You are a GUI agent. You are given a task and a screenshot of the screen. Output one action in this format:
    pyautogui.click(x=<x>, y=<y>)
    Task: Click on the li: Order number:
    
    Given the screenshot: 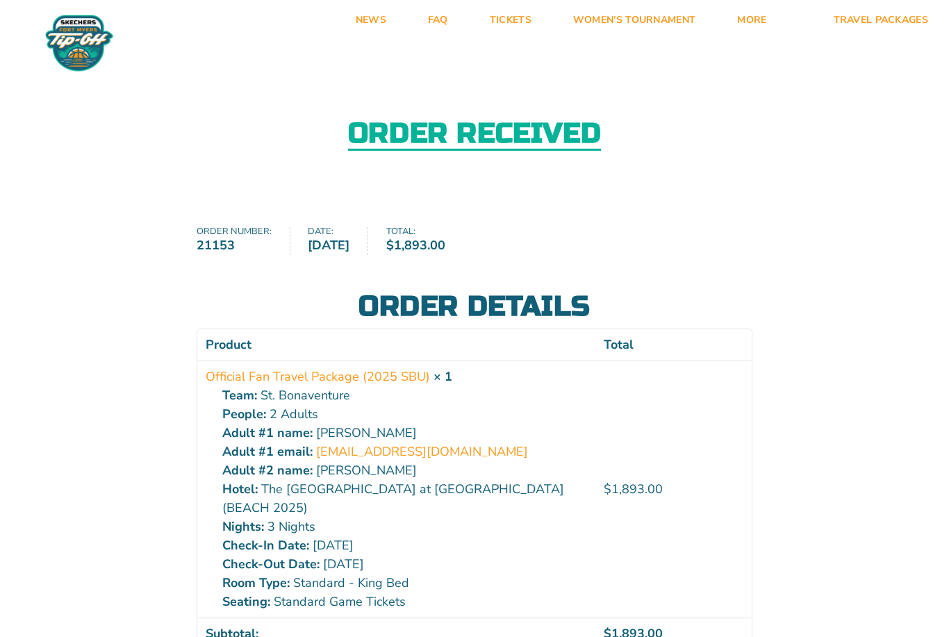 What is the action you would take?
    pyautogui.click(x=243, y=241)
    